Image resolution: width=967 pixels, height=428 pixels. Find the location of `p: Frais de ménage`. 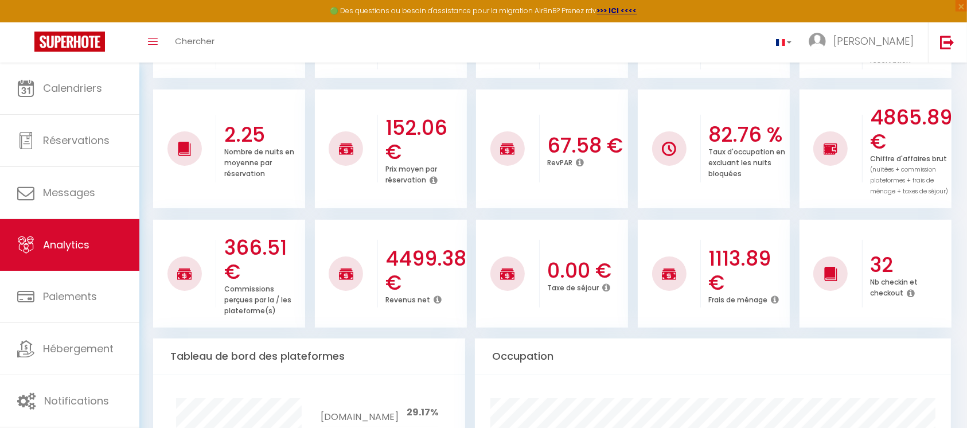

p: Frais de ménage is located at coordinates (738, 298).